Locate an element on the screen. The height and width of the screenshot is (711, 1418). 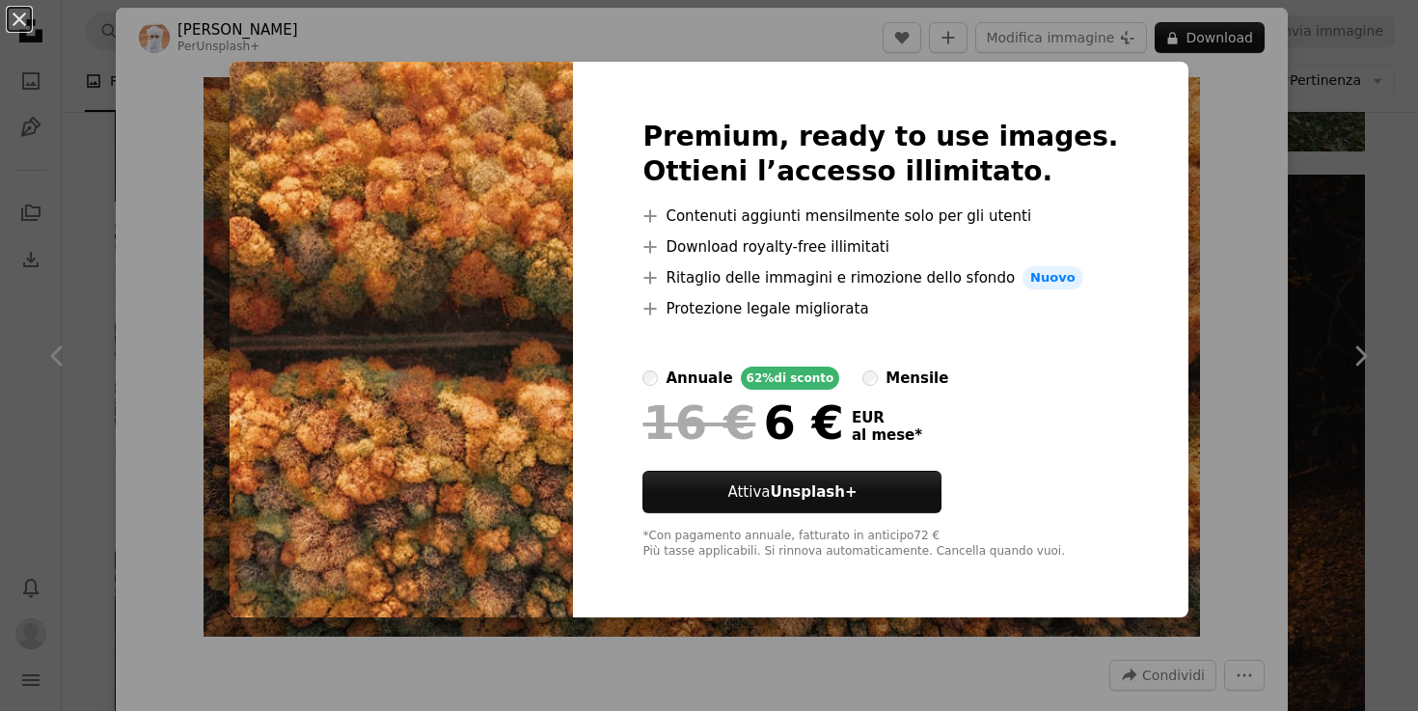
div: 6 € is located at coordinates (743, 422).